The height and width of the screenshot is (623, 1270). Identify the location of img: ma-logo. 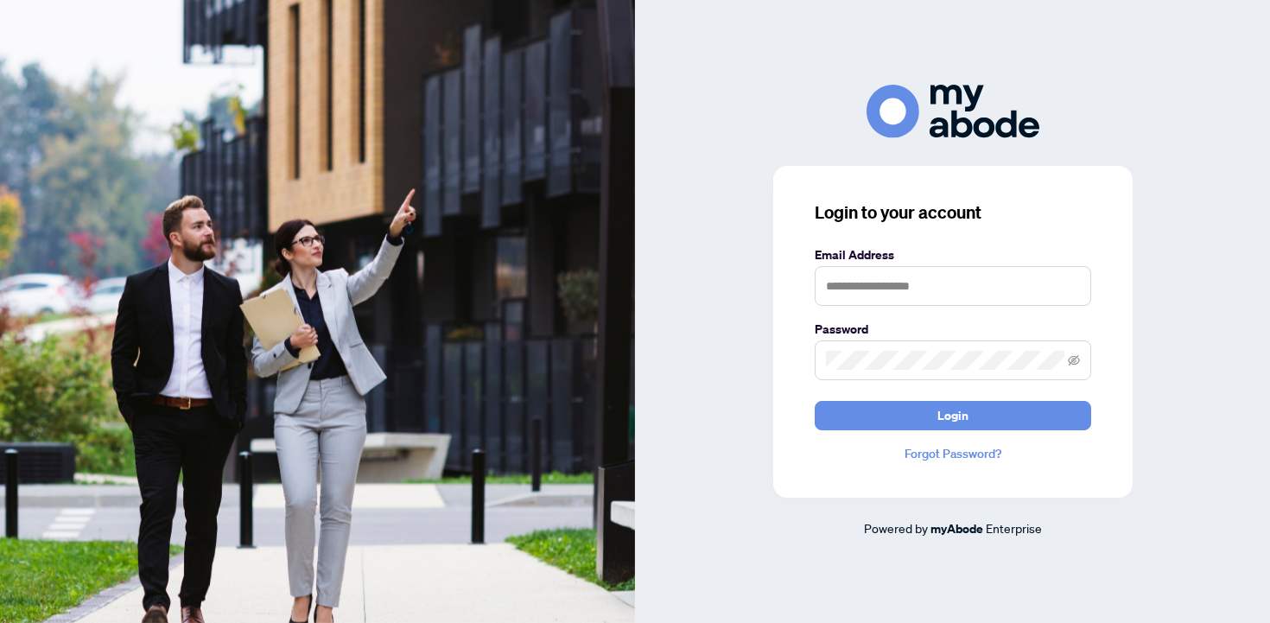
(953, 111).